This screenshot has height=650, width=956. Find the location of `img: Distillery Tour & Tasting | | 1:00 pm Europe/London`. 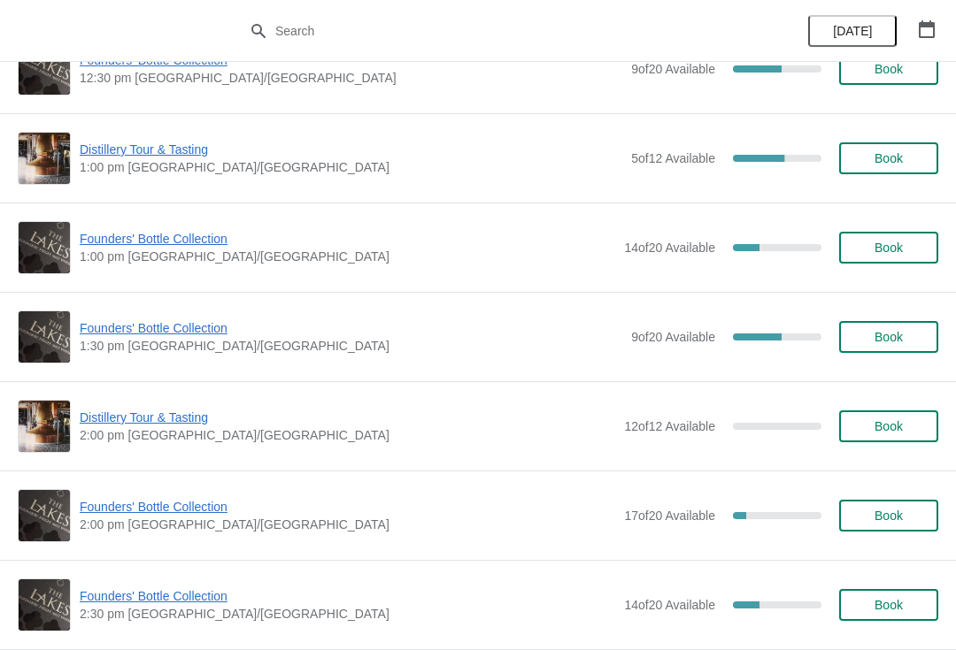

img: Distillery Tour & Tasting | | 1:00 pm Europe/London is located at coordinates (44, 158).